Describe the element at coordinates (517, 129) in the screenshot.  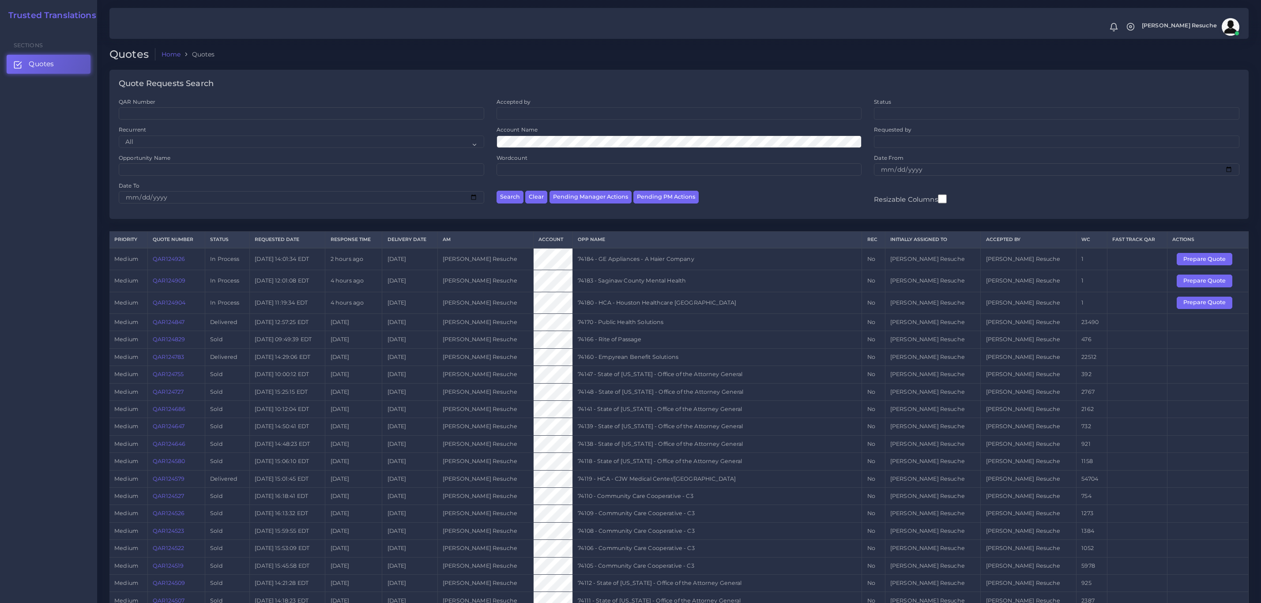
I see `label: Account Name` at that location.